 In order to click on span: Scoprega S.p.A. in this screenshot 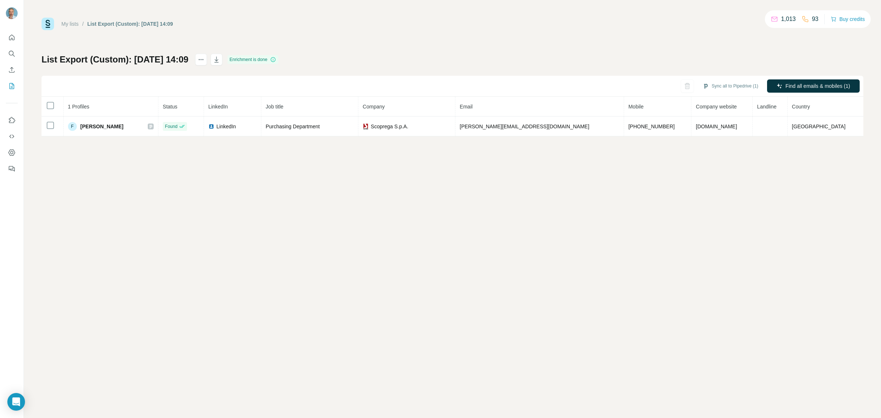, I will do `click(390, 126)`.